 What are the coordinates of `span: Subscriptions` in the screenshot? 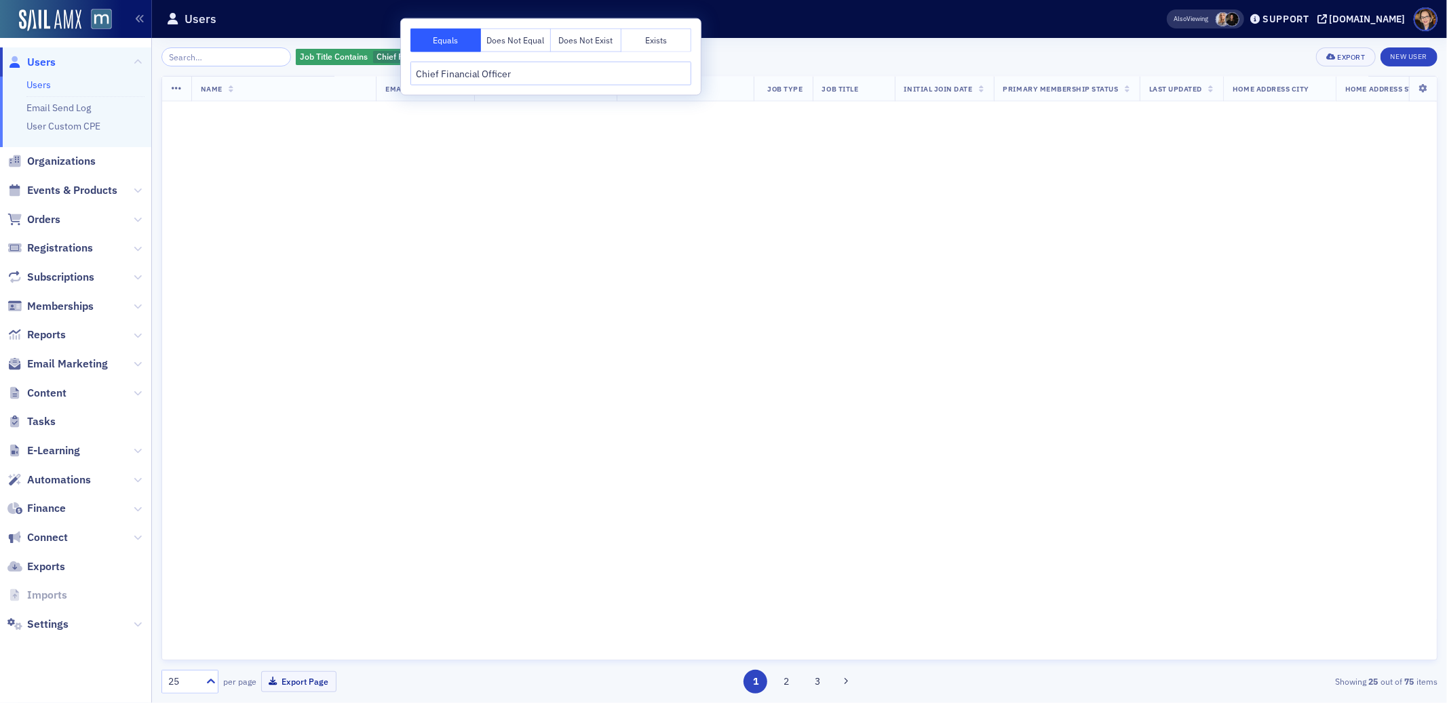 It's located at (60, 277).